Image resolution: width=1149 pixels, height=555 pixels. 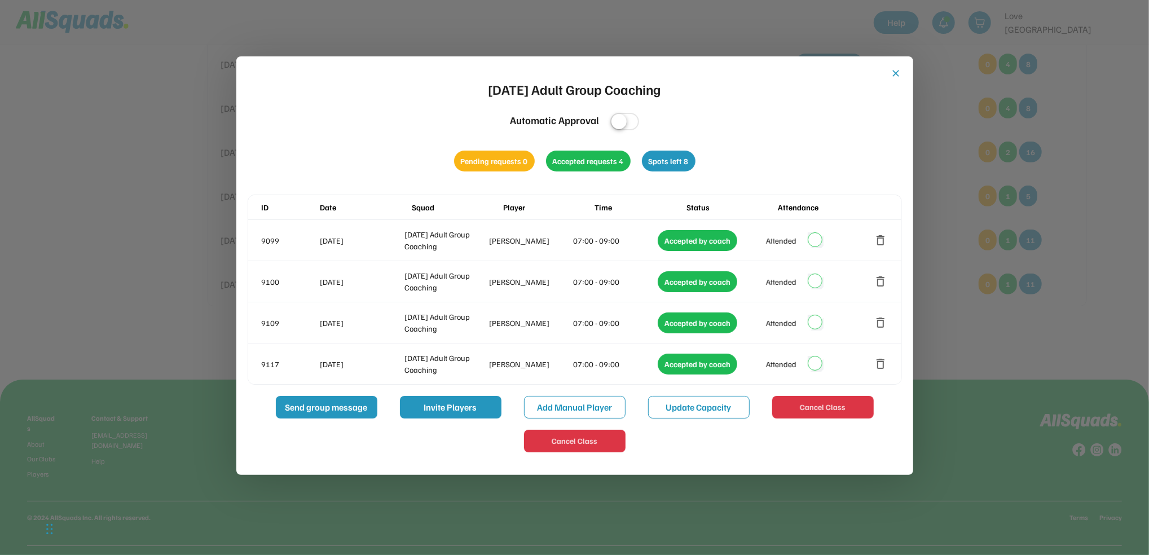 I want to click on button: Update Capacity, so click(x=699, y=407).